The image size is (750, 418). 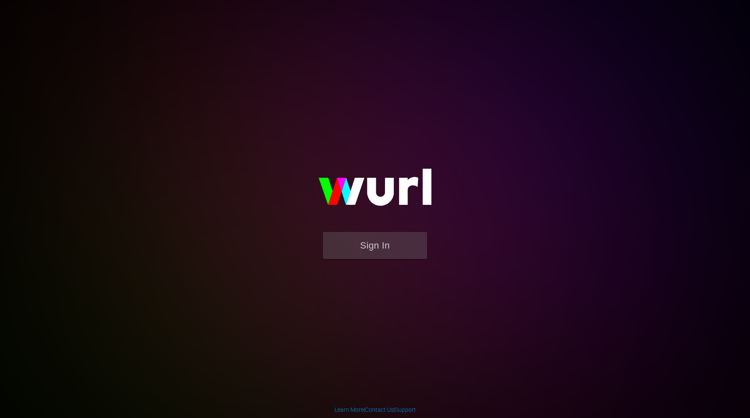 What do you see at coordinates (406, 410) in the screenshot?
I see `a: Support` at bounding box center [406, 410].